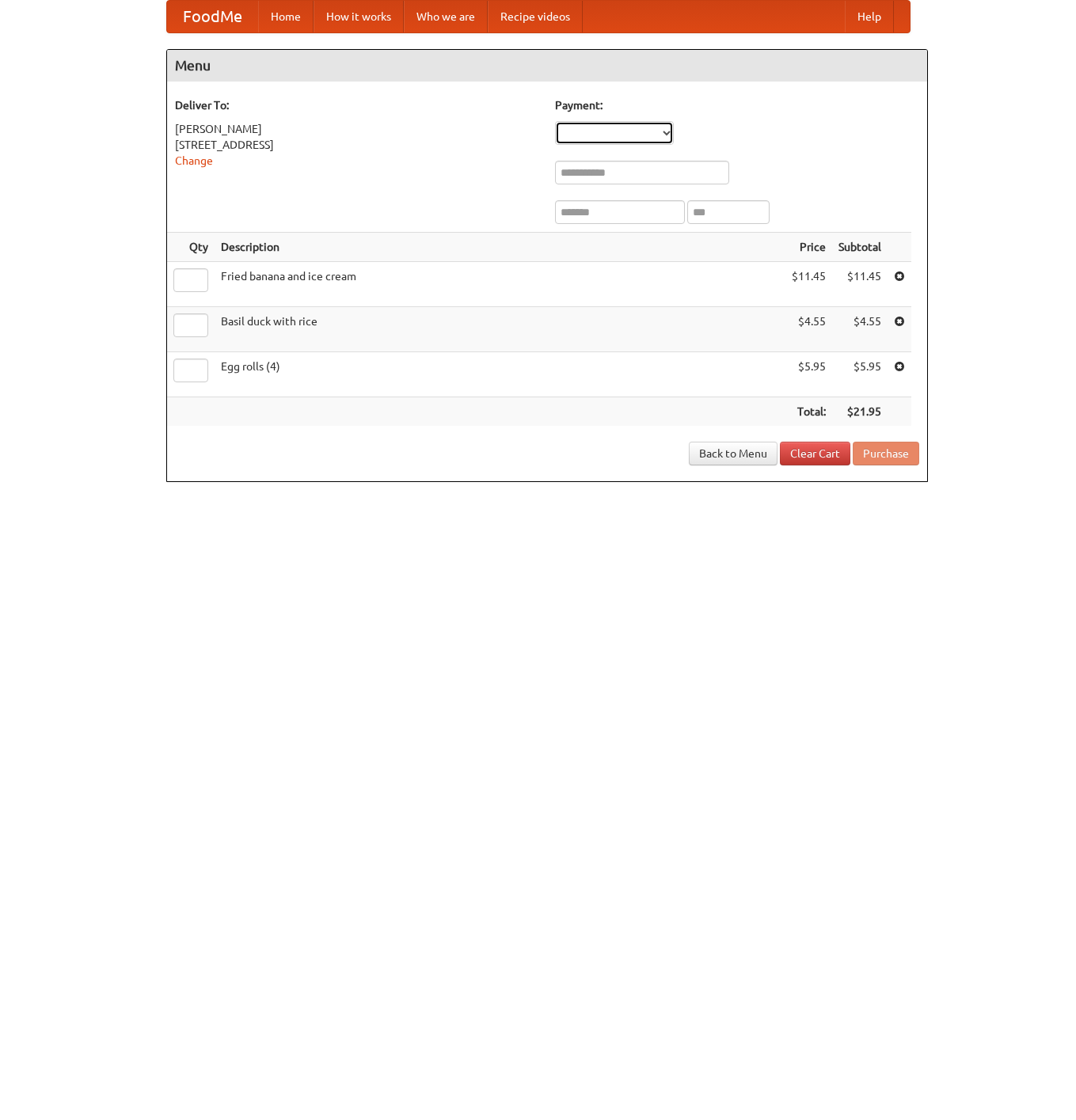  I want to click on td: Egg rolls (4), so click(500, 374).